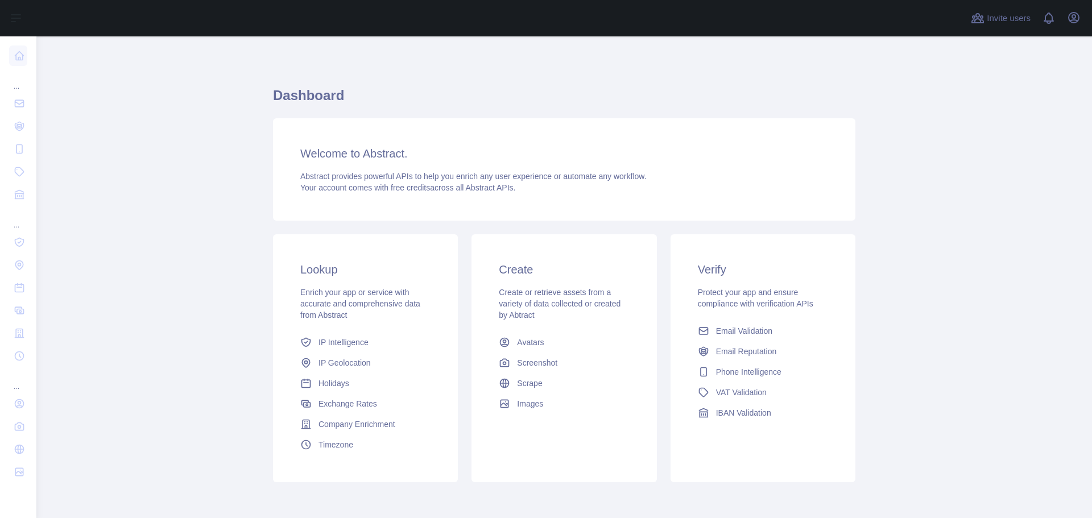  I want to click on h3: Create, so click(563, 269).